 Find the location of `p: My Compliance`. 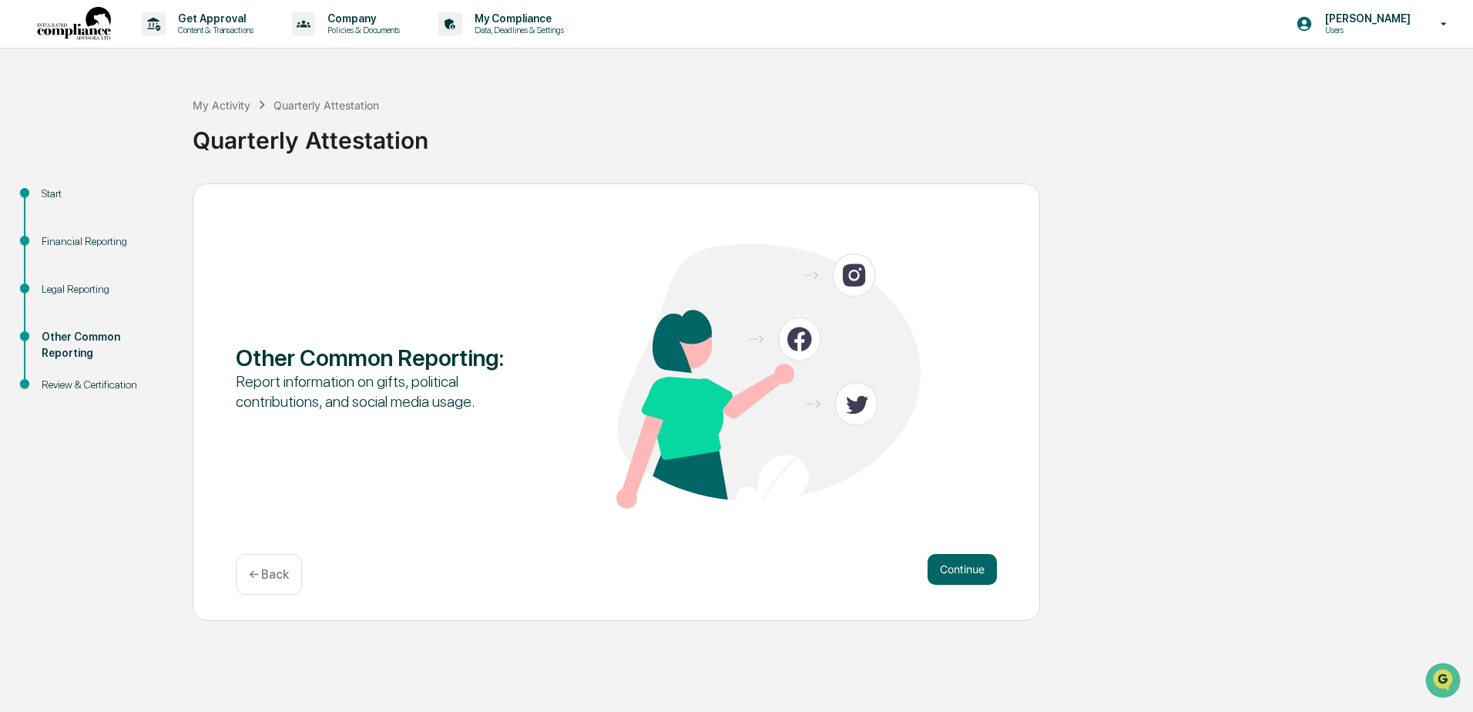

p: My Compliance is located at coordinates (517, 18).